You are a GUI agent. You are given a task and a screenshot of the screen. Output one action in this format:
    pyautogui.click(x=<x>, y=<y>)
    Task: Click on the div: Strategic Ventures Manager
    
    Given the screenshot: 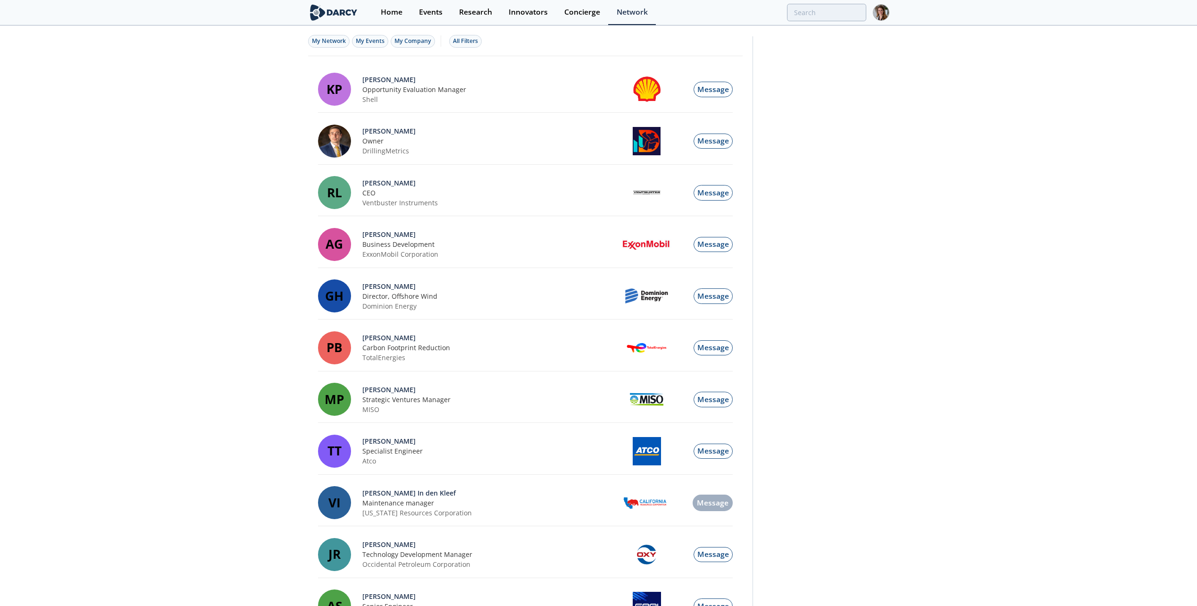 What is the action you would take?
    pyautogui.click(x=488, y=399)
    